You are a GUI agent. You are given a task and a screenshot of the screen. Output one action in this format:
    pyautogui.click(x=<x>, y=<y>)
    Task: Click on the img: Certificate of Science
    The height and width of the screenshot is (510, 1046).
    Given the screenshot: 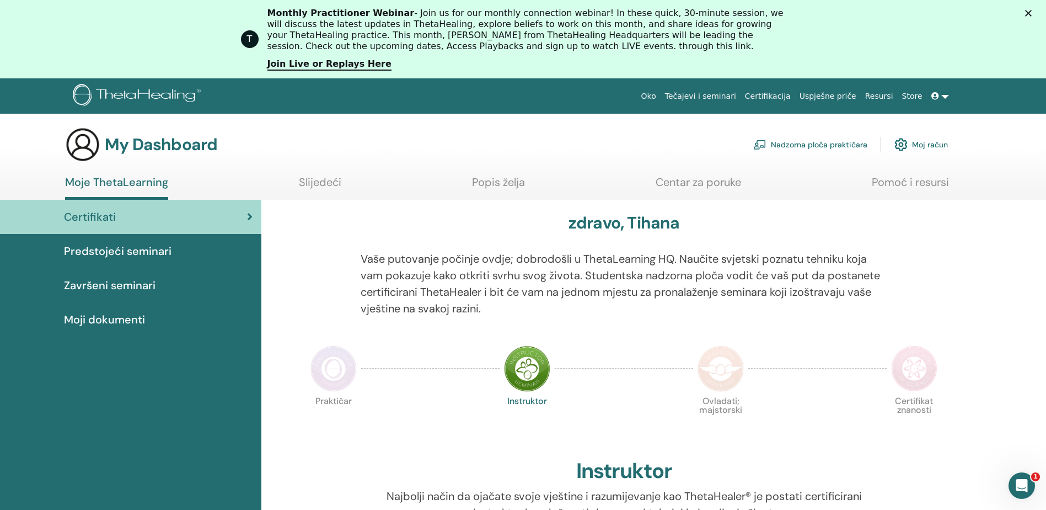 What is the action you would take?
    pyautogui.click(x=915, y=368)
    